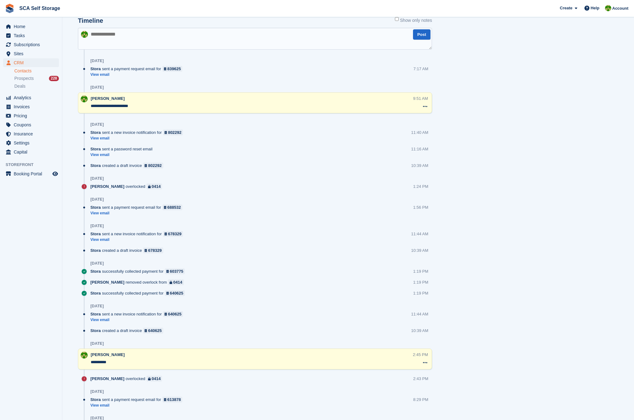  Describe the element at coordinates (32, 45) in the screenshot. I see `span: Subscriptions` at that location.